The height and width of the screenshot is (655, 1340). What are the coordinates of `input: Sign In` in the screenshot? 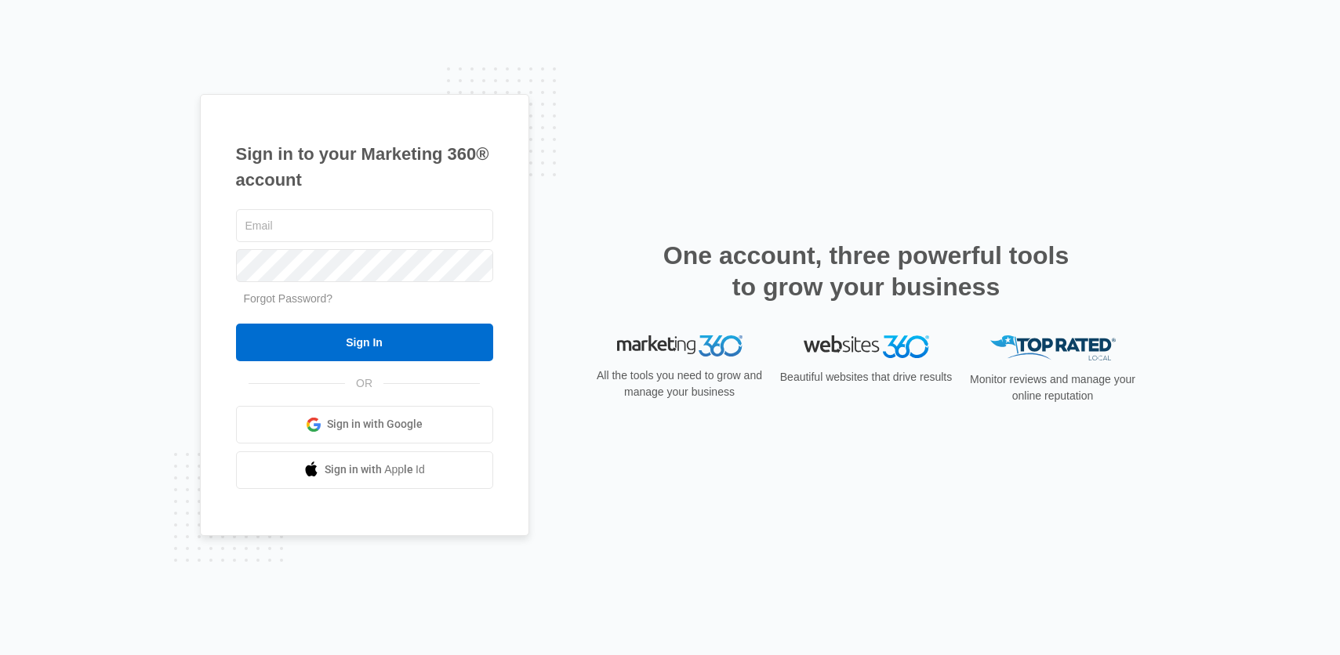 It's located at (365, 343).